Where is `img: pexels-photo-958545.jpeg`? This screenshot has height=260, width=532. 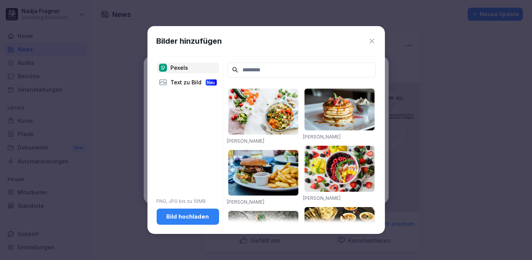 img: pexels-photo-958545.jpeg is located at coordinates (340, 226).